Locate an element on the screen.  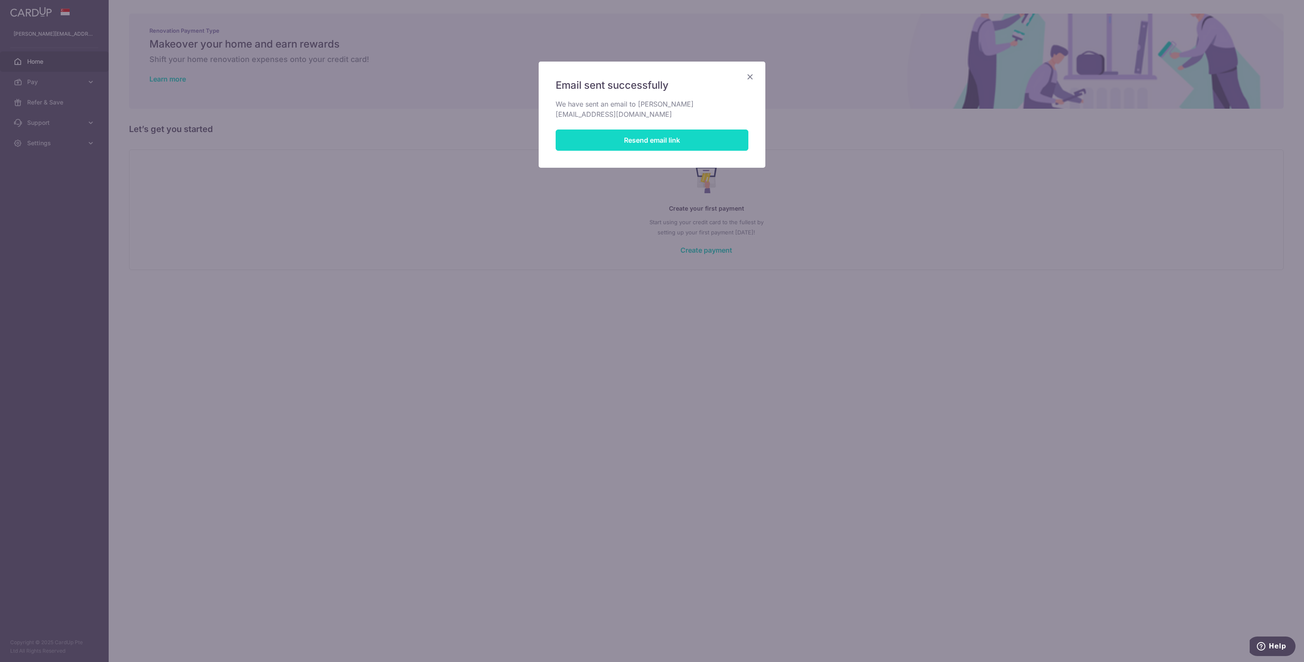
button: Close is located at coordinates (750, 77).